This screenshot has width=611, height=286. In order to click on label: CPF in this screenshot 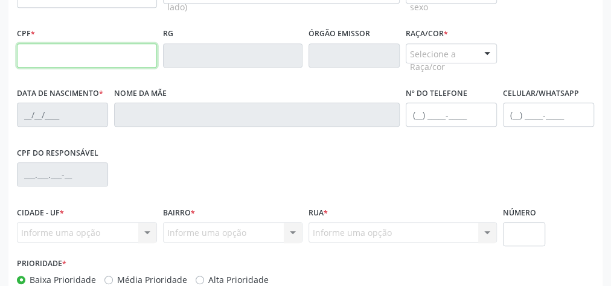, I will do `click(26, 34)`.